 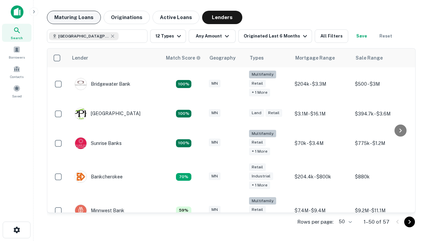 I want to click on div: Matching Properties: 6, hasApolloMatch: undefined, so click(x=183, y=211).